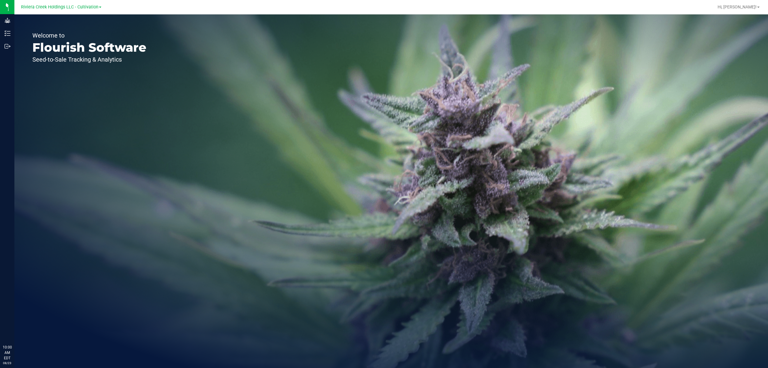 The height and width of the screenshot is (368, 768). Describe the element at coordinates (60, 7) in the screenshot. I see `span: Riviera Creek Holdings LLC - Cultivation` at that location.